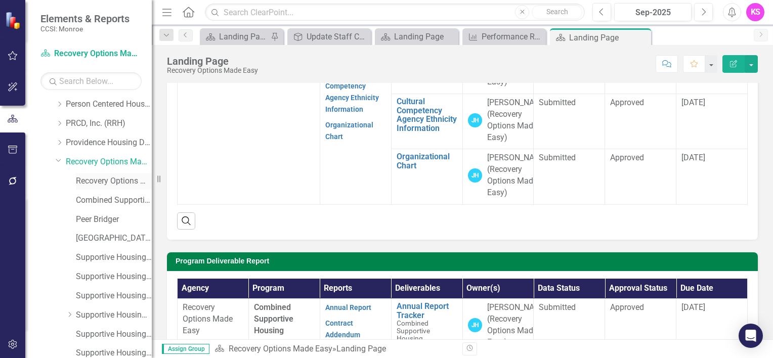 This screenshot has width=773, height=358. What do you see at coordinates (114, 181) in the screenshot?
I see `a: Recovery Options Made Easy (MCOMH Internal)` at bounding box center [114, 181].